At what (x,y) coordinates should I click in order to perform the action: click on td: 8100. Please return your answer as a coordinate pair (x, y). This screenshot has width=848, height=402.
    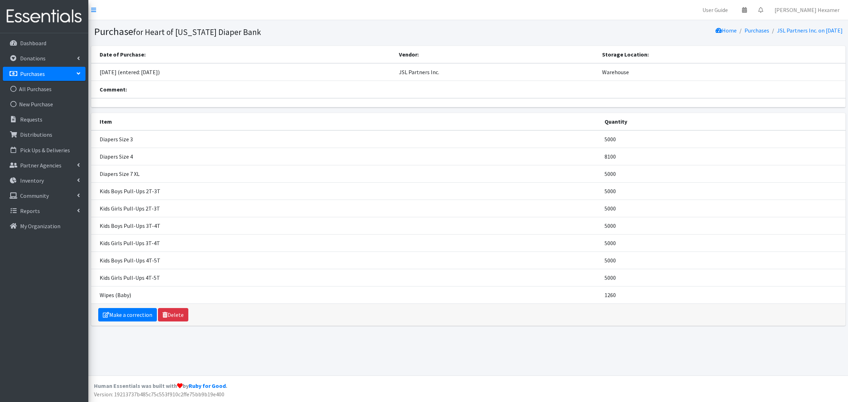
    Looking at the image, I should click on (722, 156).